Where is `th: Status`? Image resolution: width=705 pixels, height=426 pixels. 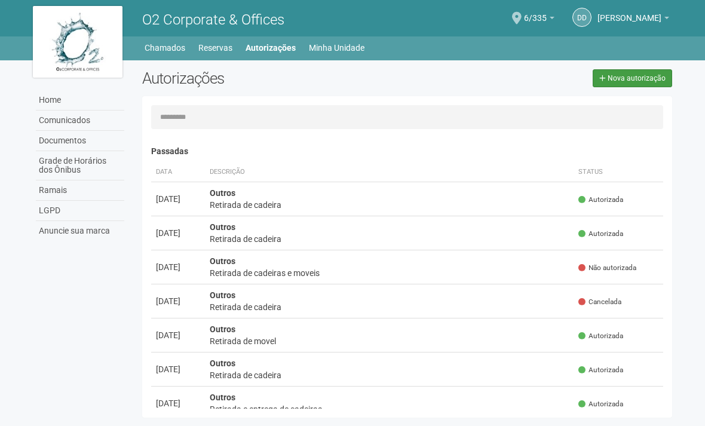
th: Status is located at coordinates (618, 172).